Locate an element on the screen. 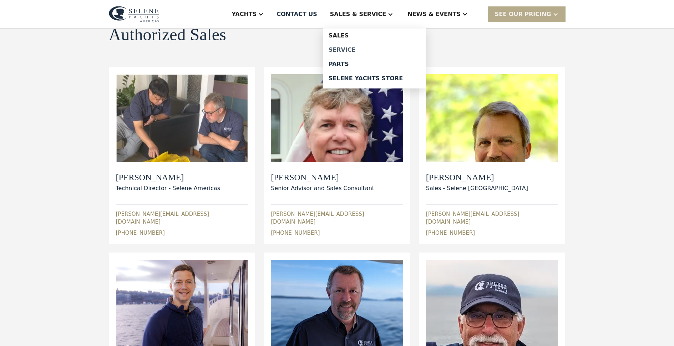 Image resolution: width=674 pixels, height=346 pixels. div: Sales is located at coordinates (374, 36).